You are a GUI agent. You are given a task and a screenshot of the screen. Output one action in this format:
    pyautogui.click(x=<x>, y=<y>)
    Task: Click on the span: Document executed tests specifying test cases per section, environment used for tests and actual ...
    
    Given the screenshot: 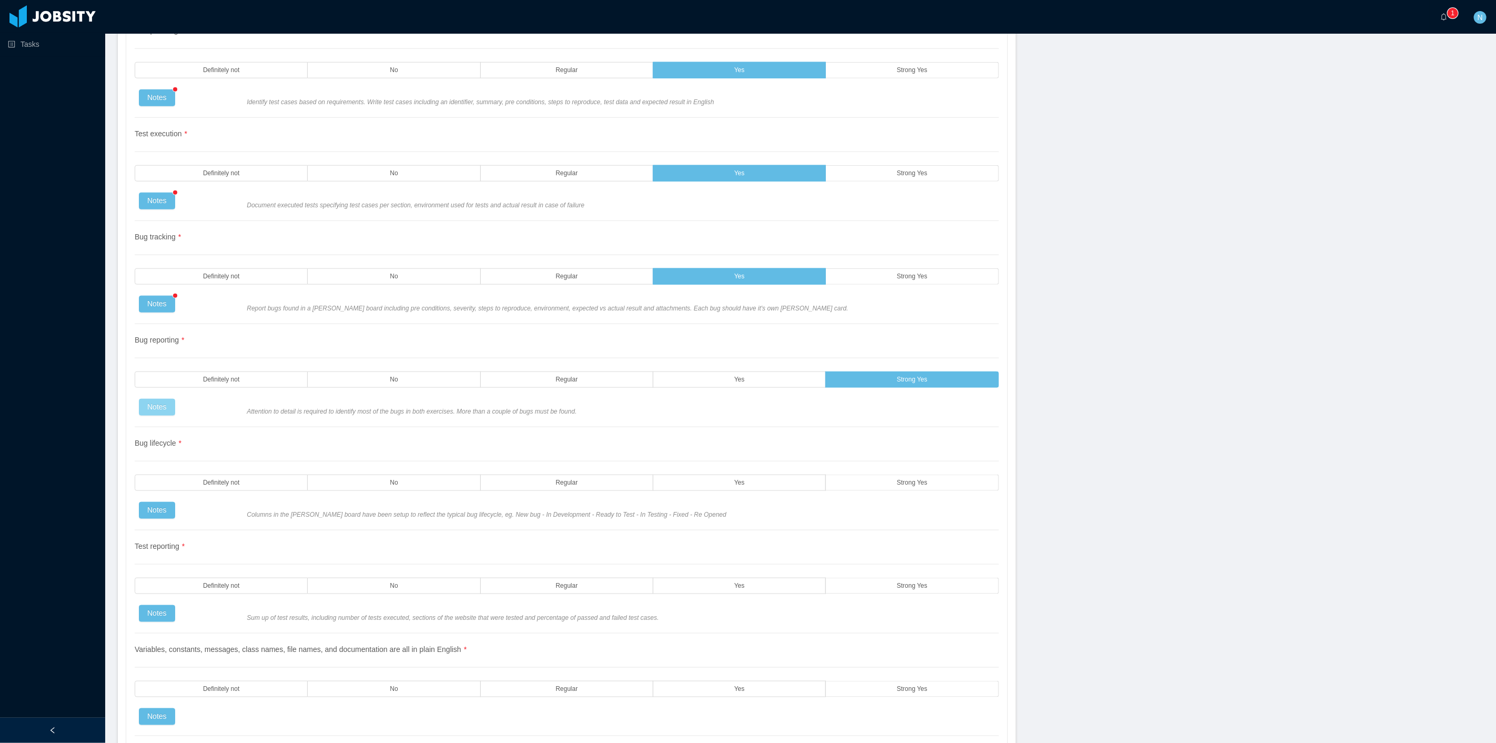 What is the action you would take?
    pyautogui.click(x=620, y=205)
    